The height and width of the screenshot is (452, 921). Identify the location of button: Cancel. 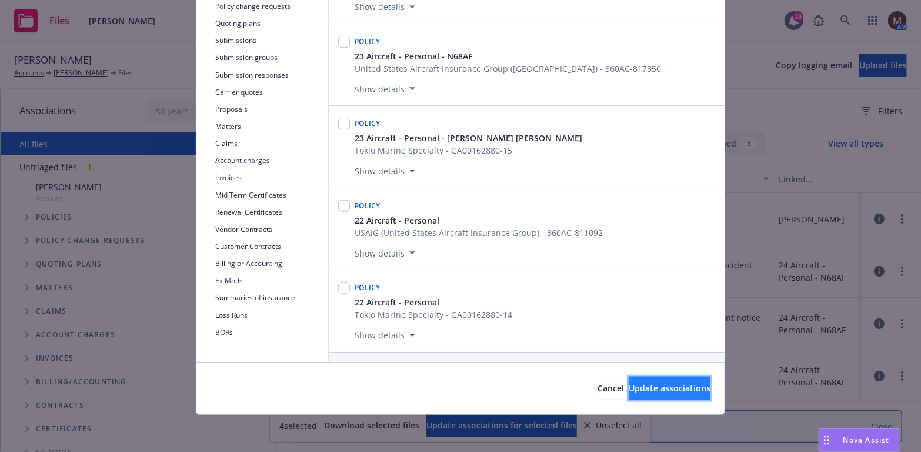
(611, 388).